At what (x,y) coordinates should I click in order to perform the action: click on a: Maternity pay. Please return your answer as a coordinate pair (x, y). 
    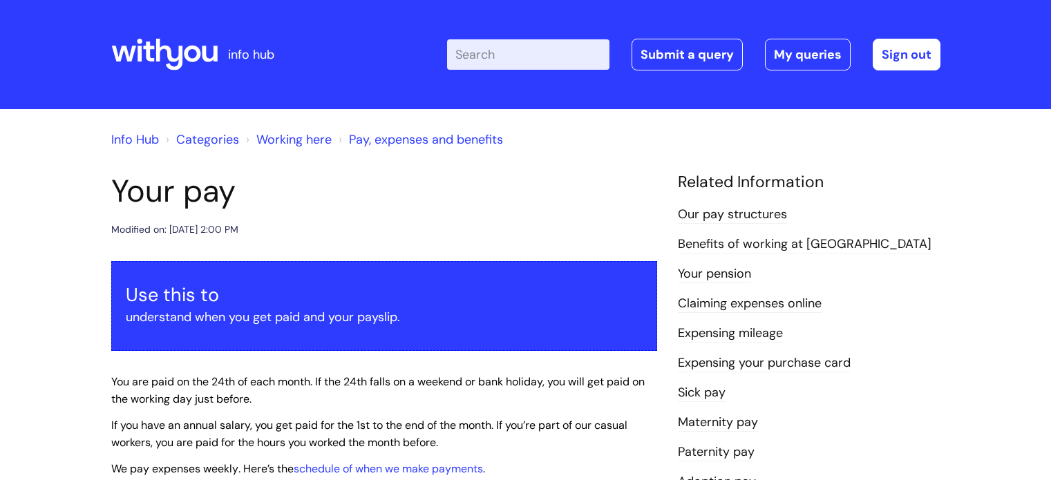
    Looking at the image, I should click on (718, 423).